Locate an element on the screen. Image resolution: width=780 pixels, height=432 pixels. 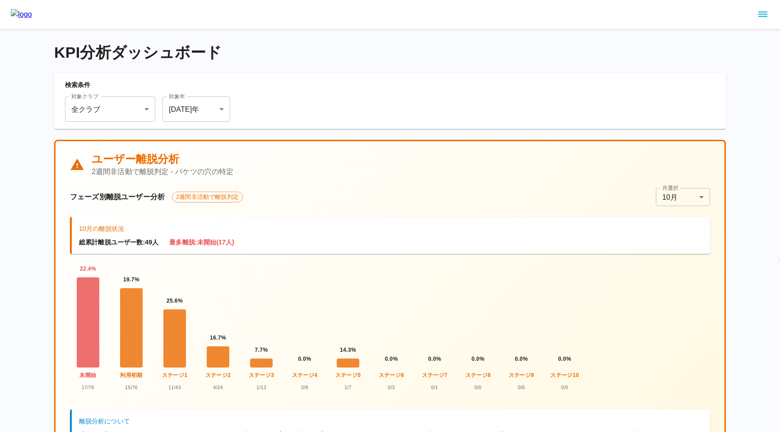
span: 11 / 43 is located at coordinates (175, 388).